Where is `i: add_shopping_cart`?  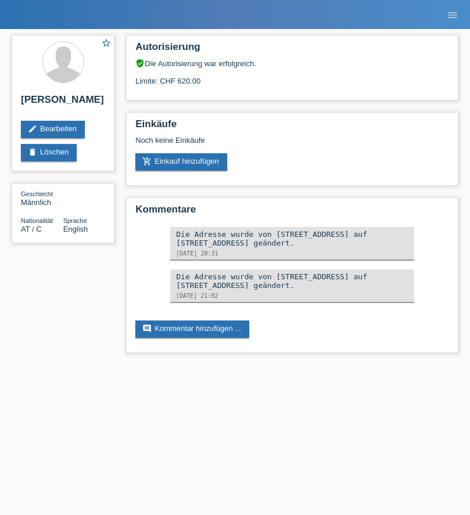
i: add_shopping_cart is located at coordinates (147, 161).